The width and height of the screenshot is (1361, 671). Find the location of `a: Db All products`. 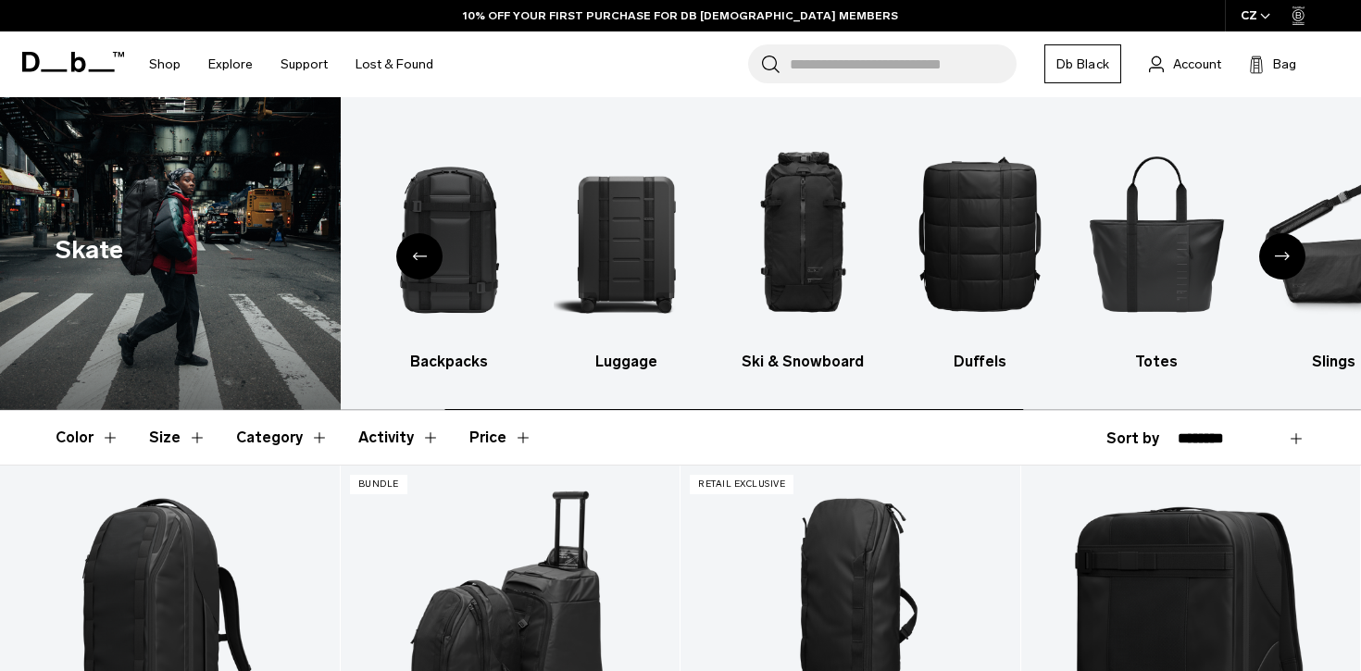

a: Db All products is located at coordinates (273, 249).